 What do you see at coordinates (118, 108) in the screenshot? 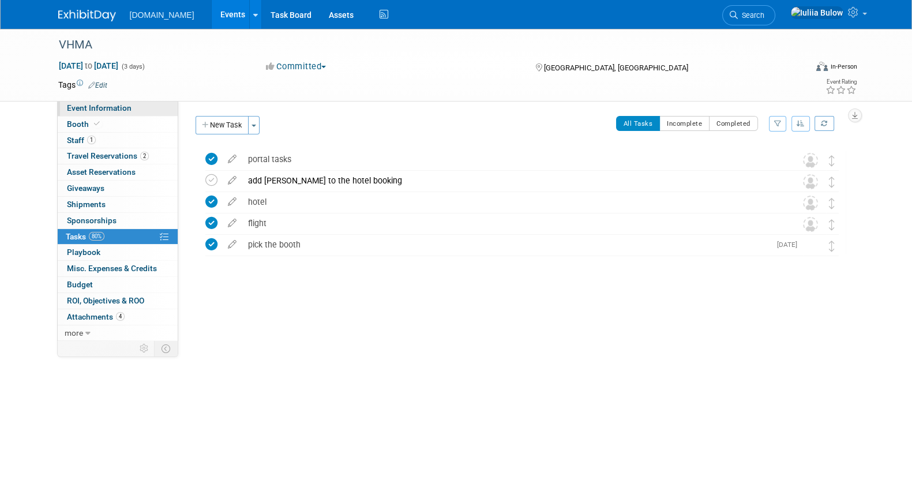
I see `a: Event Information` at bounding box center [118, 108].